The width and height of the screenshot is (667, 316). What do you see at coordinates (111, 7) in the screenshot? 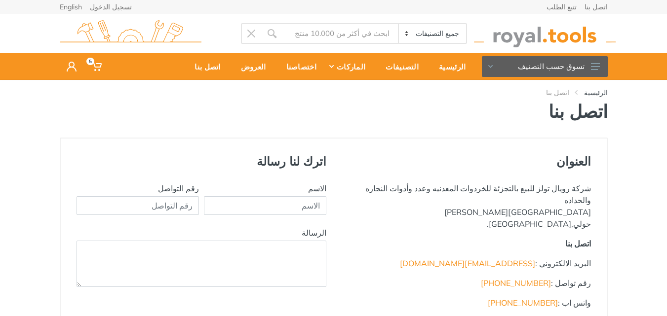
I see `a: تسجيل الدخول` at bounding box center [111, 7].